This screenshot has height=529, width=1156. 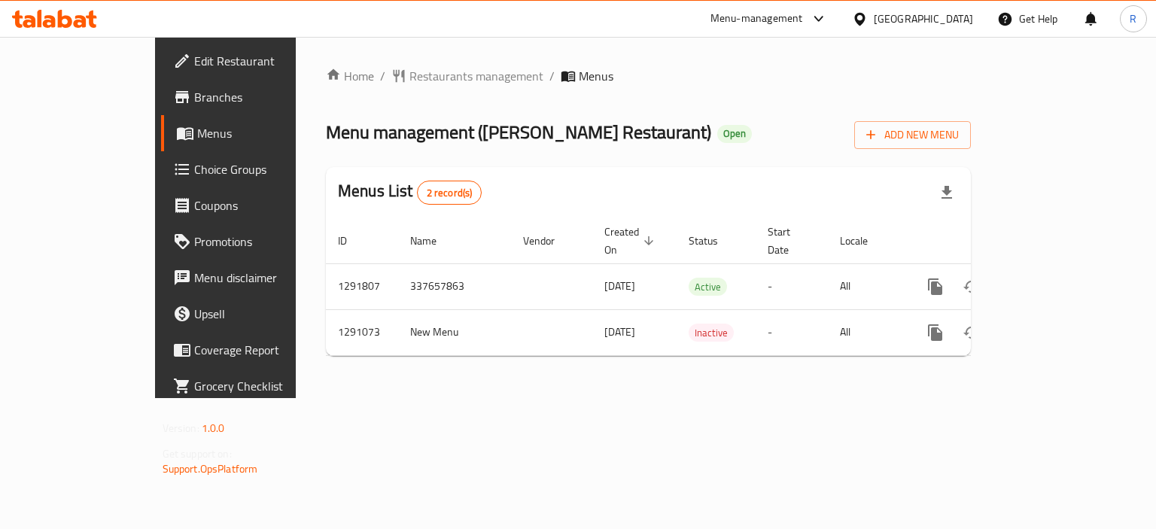 I want to click on a: Promotions, so click(x=254, y=242).